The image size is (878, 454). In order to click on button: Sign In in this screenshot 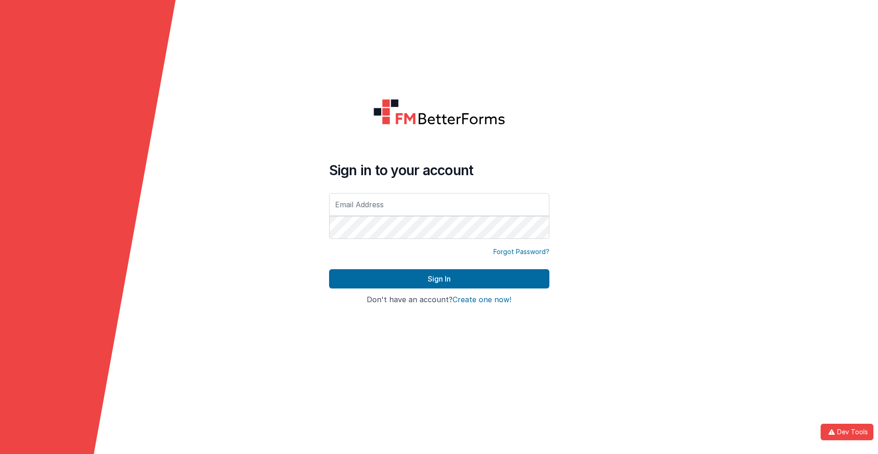, I will do `click(439, 279)`.